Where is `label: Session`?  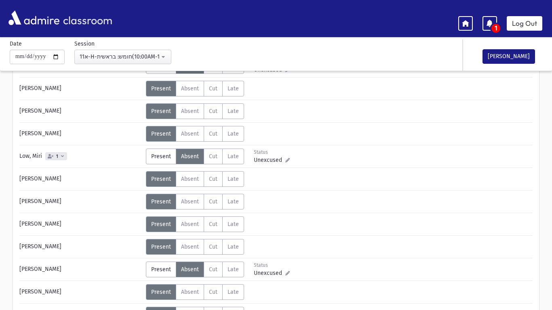
label: Session is located at coordinates (84, 44).